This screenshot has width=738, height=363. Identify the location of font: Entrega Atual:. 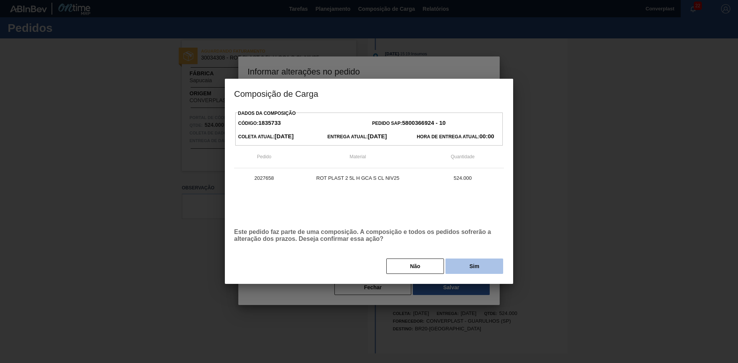
(348, 137).